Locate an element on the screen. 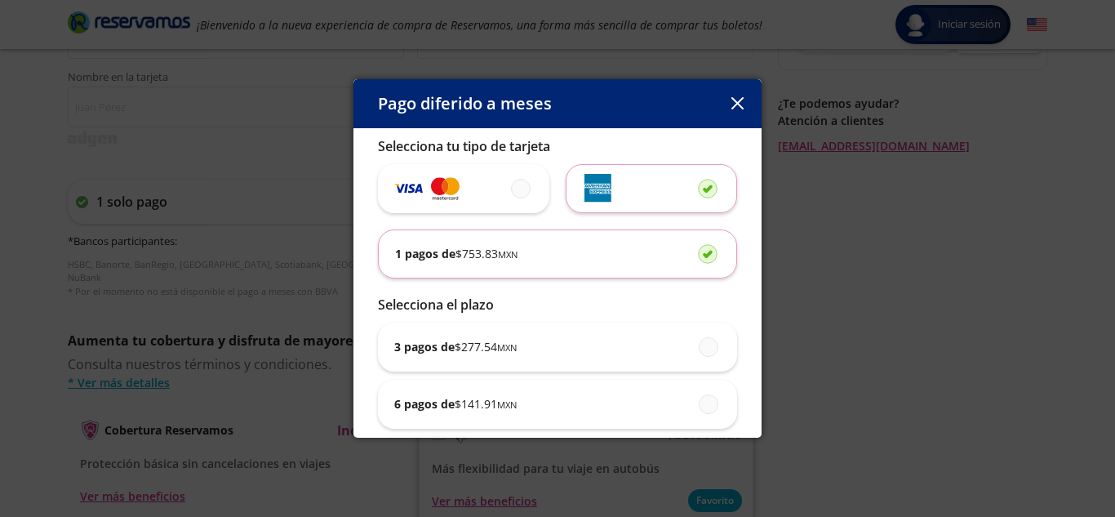 Image resolution: width=1115 pixels, height=517 pixels. p: Selecciona tu tipo de tarjeta is located at coordinates (558, 146).